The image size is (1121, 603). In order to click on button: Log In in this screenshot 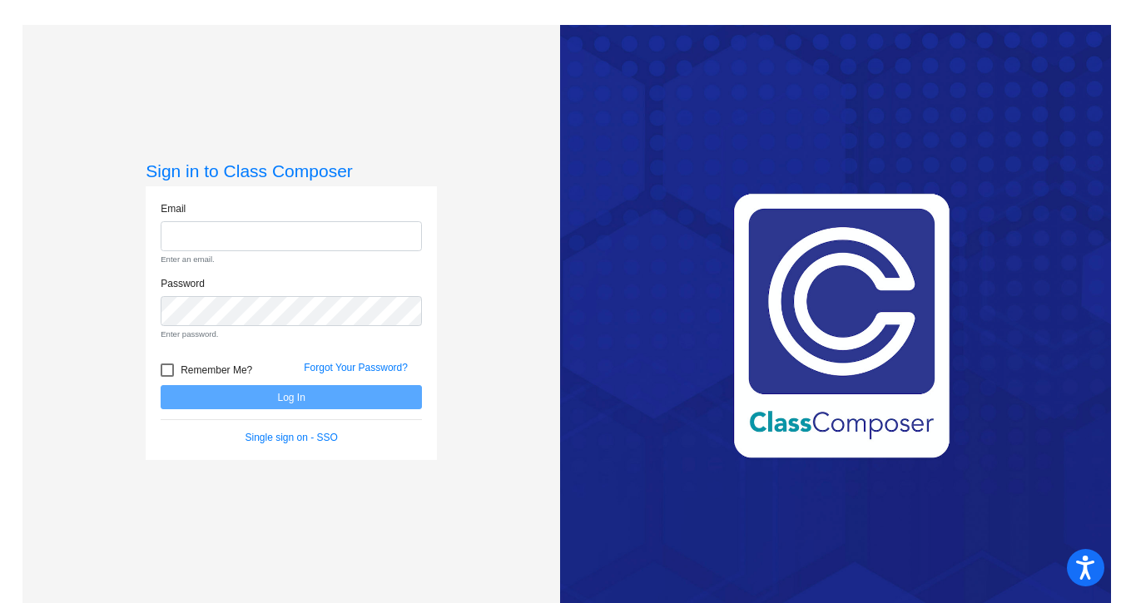, I will do `click(291, 397)`.